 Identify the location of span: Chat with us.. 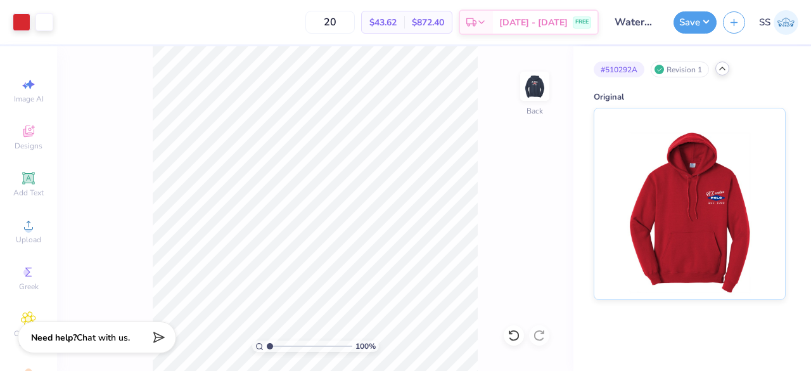
(103, 337).